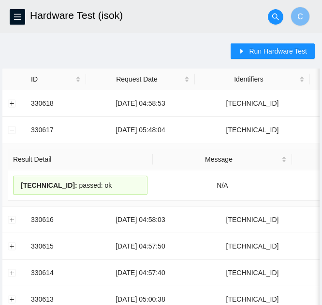  What do you see at coordinates (80, 185) in the screenshot?
I see `div: passed: ok` at bounding box center [80, 185].